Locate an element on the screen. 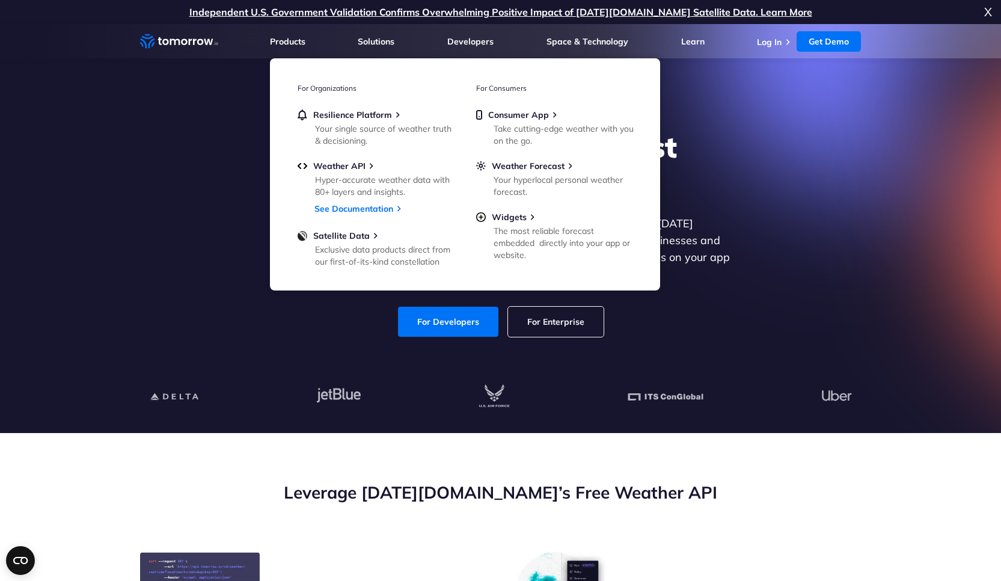  a: Weather ForecastYour hyperlocal personal weather forecast. is located at coordinates (554, 178).